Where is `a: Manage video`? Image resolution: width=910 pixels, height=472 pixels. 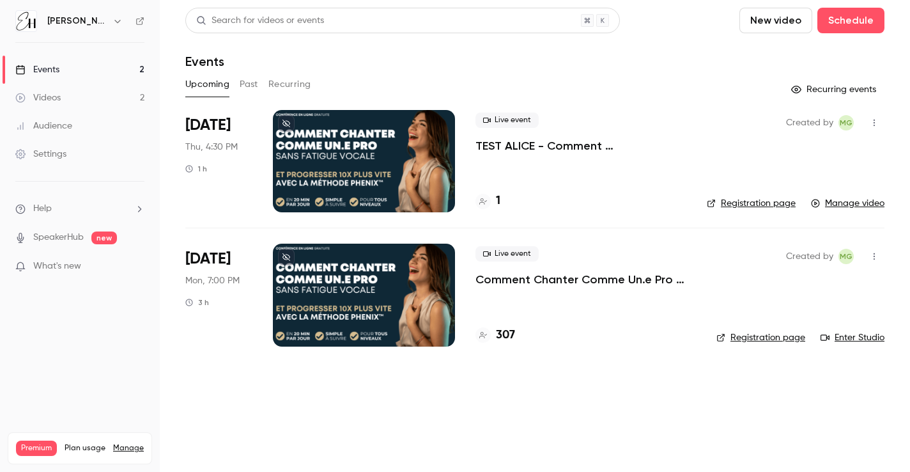 a: Manage video is located at coordinates (848, 203).